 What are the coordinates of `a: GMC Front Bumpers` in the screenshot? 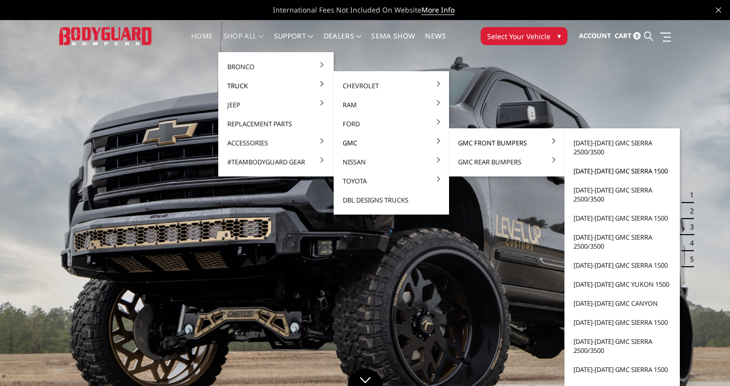 It's located at (507, 143).